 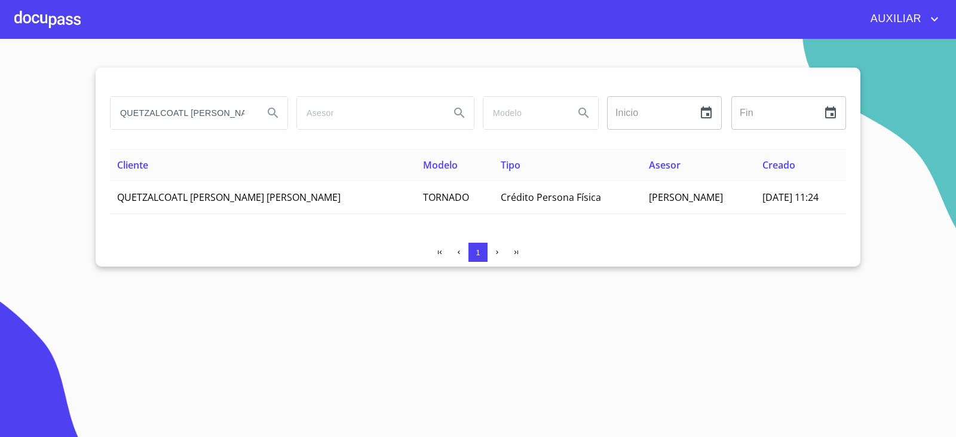 What do you see at coordinates (895, 19) in the screenshot?
I see `span: AUXILIAR` at bounding box center [895, 19].